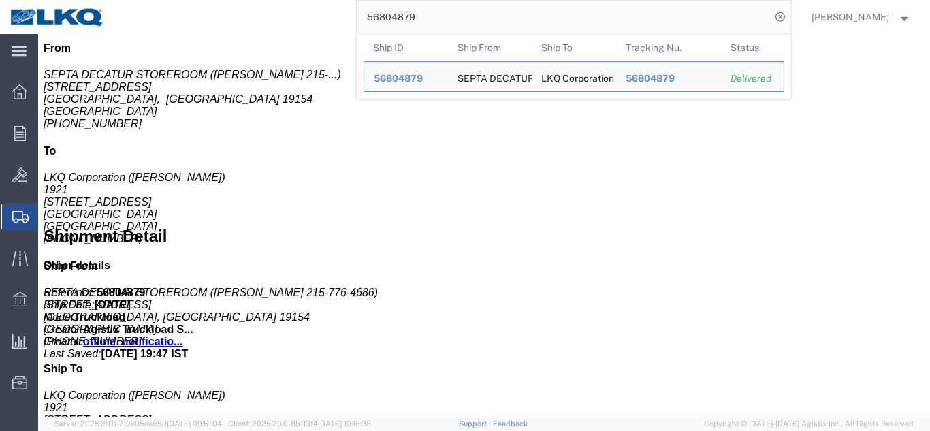 This screenshot has height=431, width=930. I want to click on th: Ship To, so click(574, 48).